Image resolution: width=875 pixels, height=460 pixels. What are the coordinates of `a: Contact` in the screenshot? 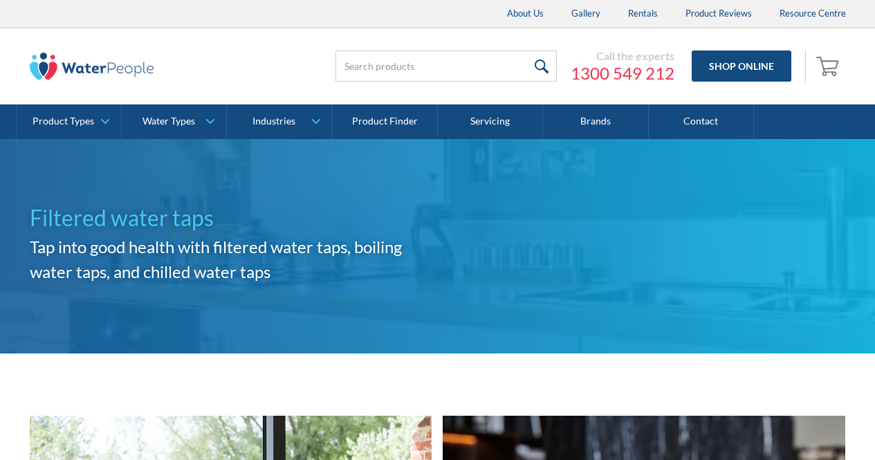 It's located at (702, 122).